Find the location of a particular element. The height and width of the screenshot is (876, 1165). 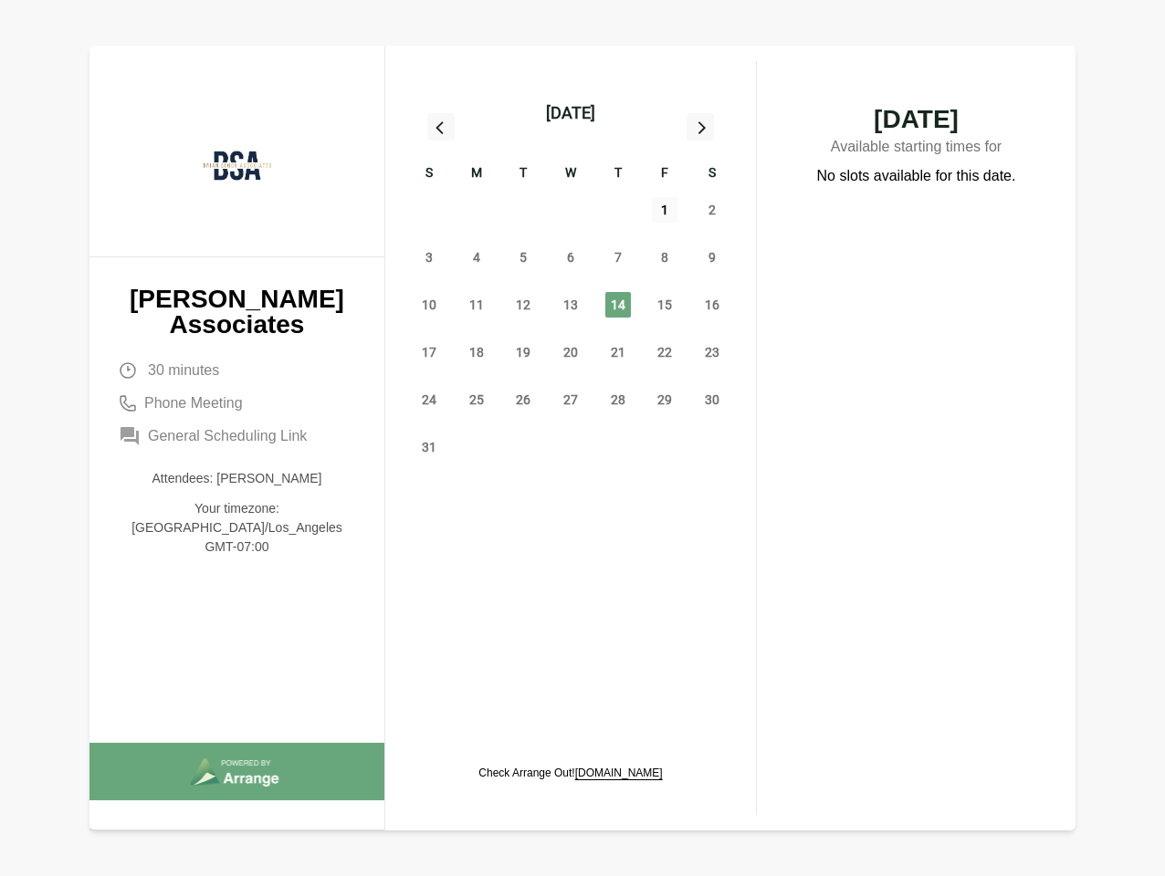

span: Friday, August 1, 2025 is located at coordinates (665, 210).